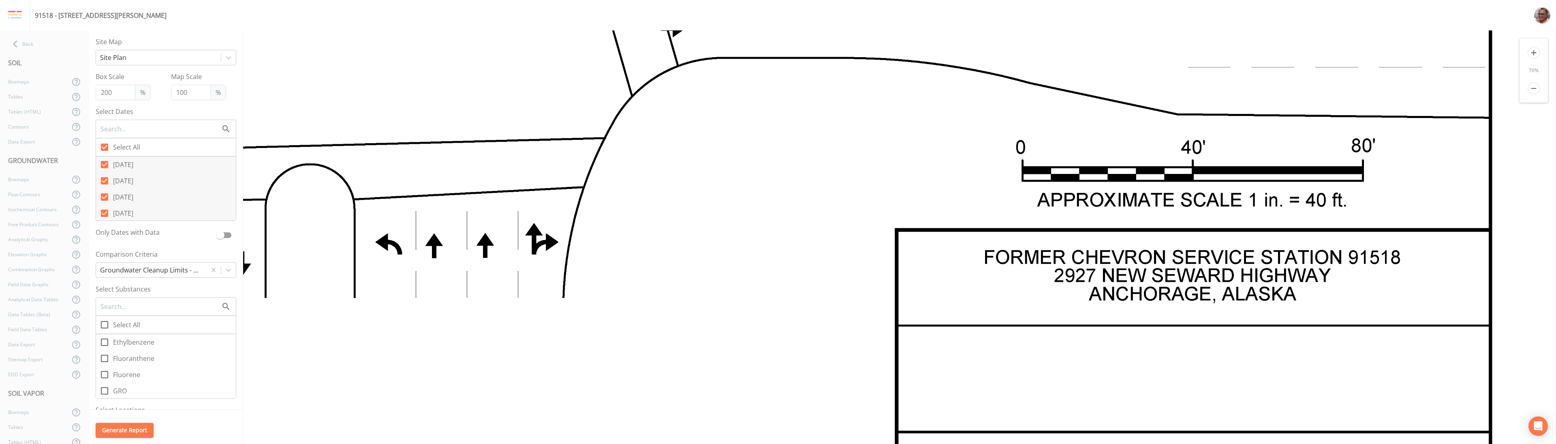 This screenshot has height=444, width=1556. I want to click on span: Fluoranthene, so click(134, 358).